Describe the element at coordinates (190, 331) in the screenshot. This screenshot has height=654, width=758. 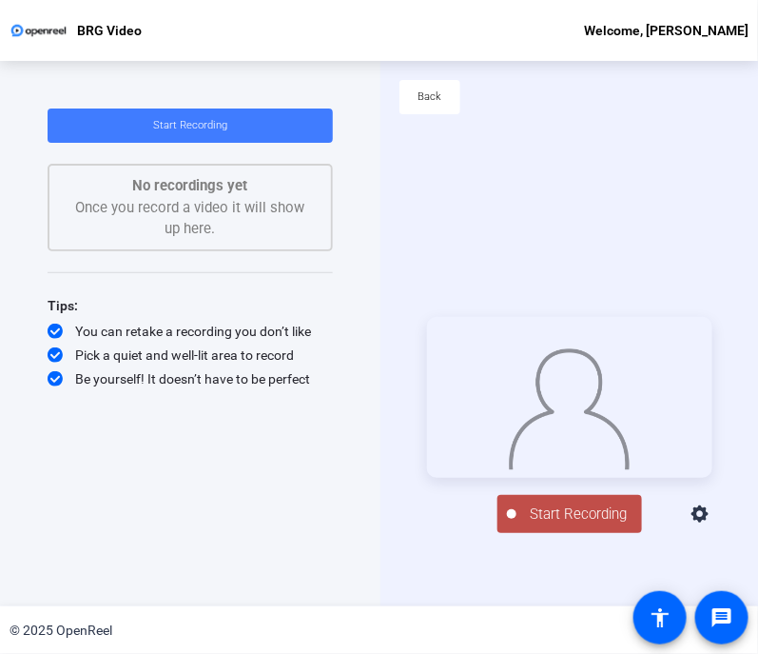
I see `div: You can retake a recording you don’t like` at that location.